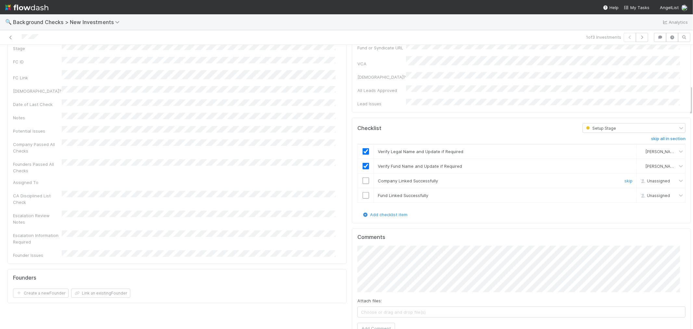  Describe the element at coordinates (521, 237) in the screenshot. I see `h5: Comments` at that location.